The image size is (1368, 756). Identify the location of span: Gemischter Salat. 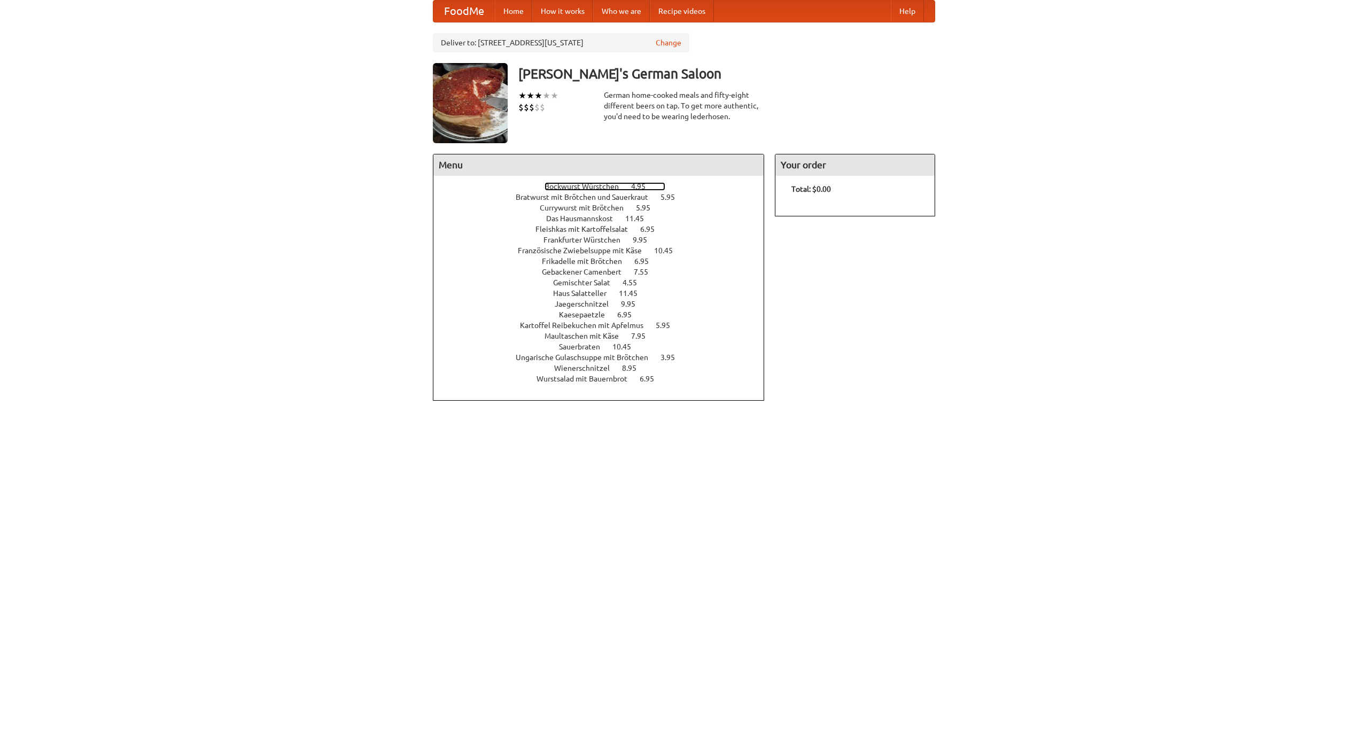
(587, 283).